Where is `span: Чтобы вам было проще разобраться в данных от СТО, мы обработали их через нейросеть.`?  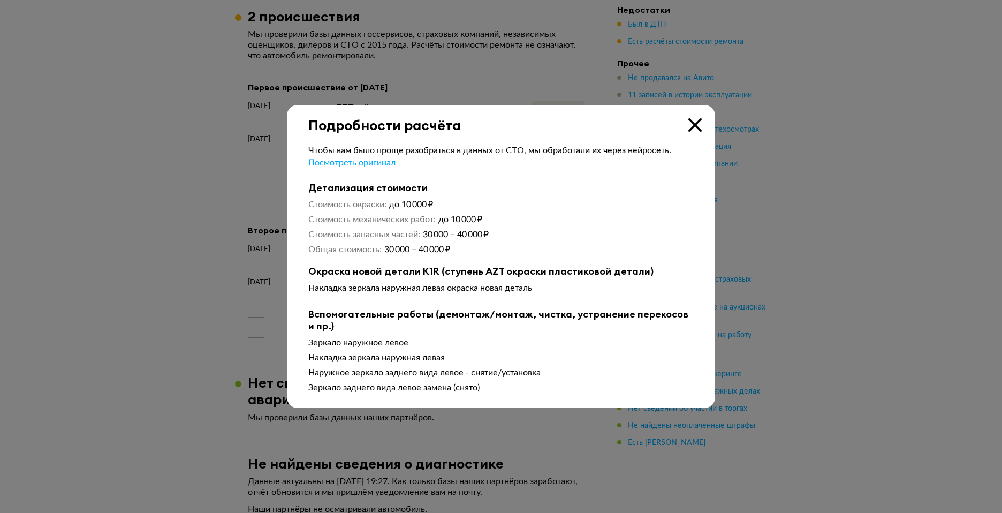 span: Чтобы вам было проще разобраться в данных от СТО, мы обработали их через нейросеть. is located at coordinates (490, 150).